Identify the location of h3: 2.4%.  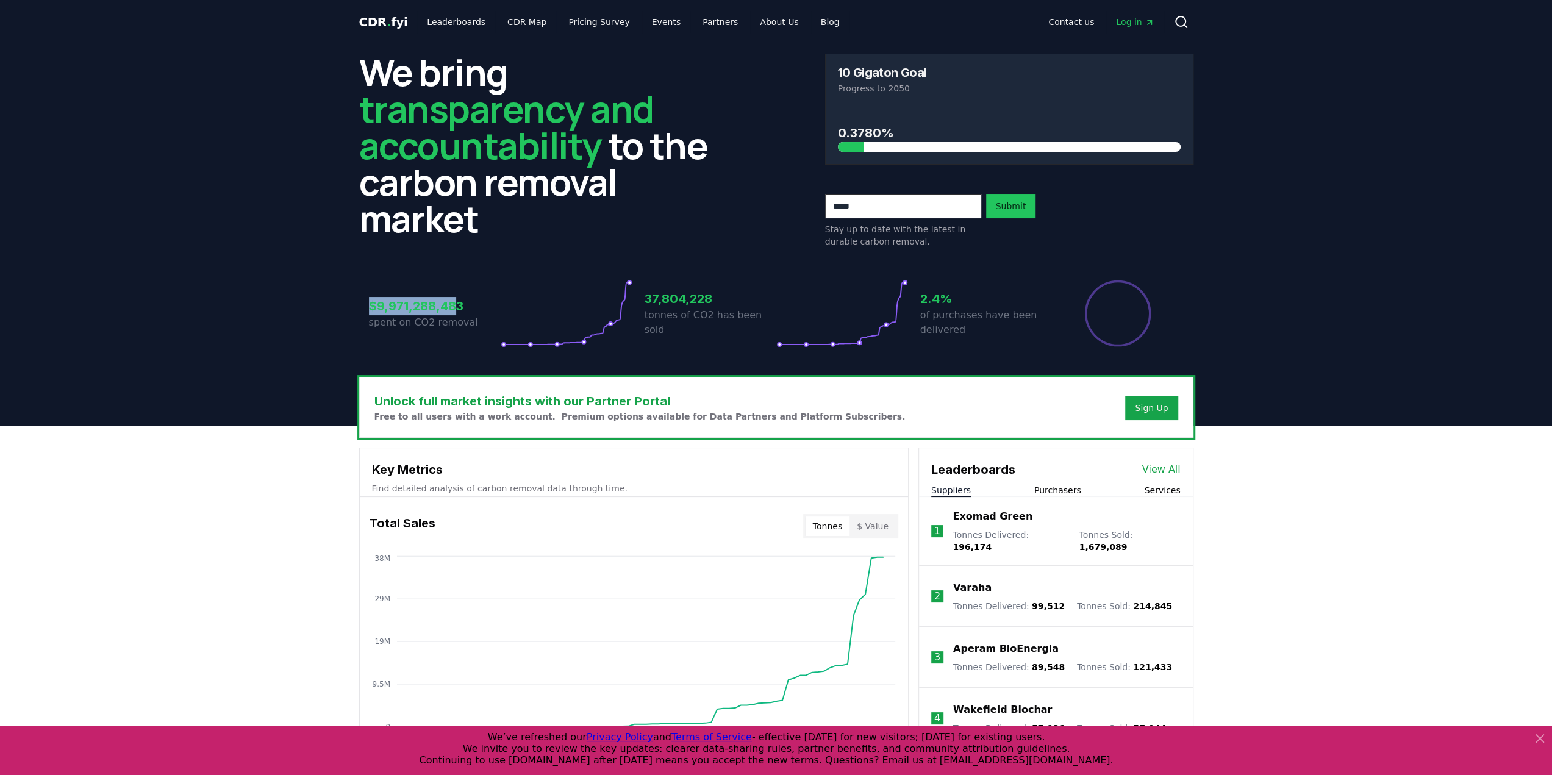
(986, 299).